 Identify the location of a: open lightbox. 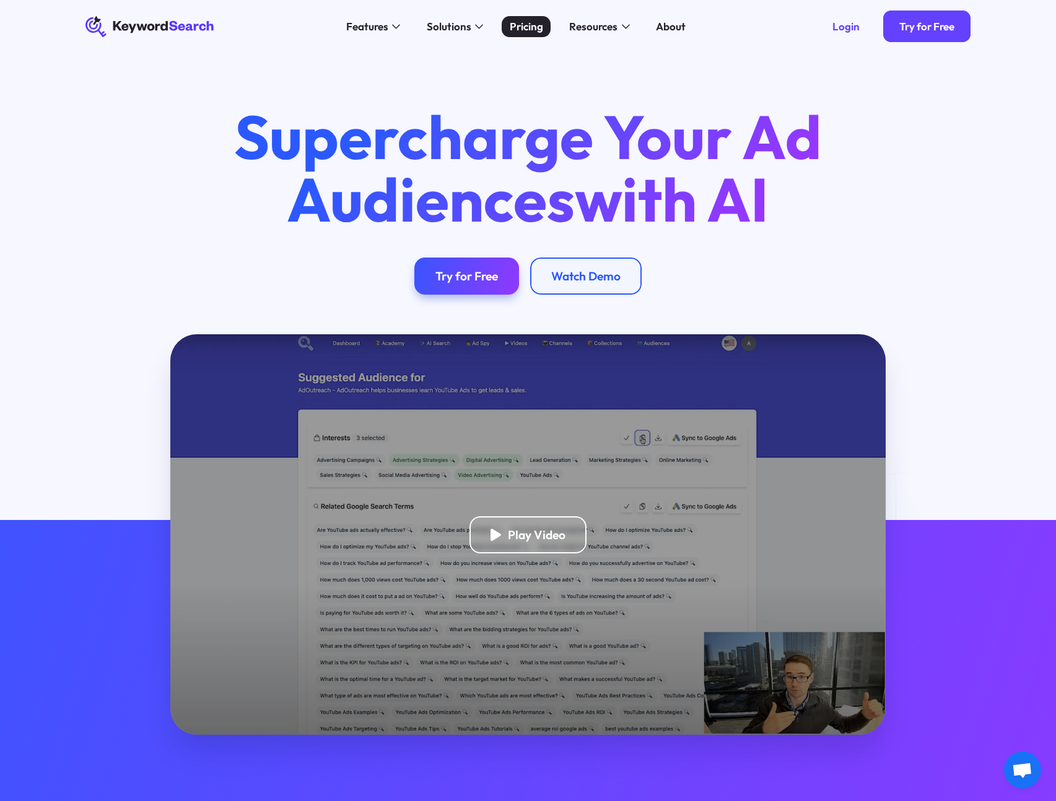
(528, 534).